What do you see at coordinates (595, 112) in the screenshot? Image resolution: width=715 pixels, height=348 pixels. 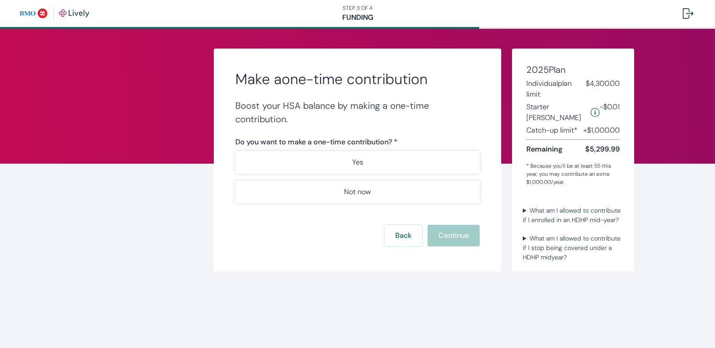 I see `button: Lively will contribute $0.01 to establish your account` at bounding box center [595, 112].